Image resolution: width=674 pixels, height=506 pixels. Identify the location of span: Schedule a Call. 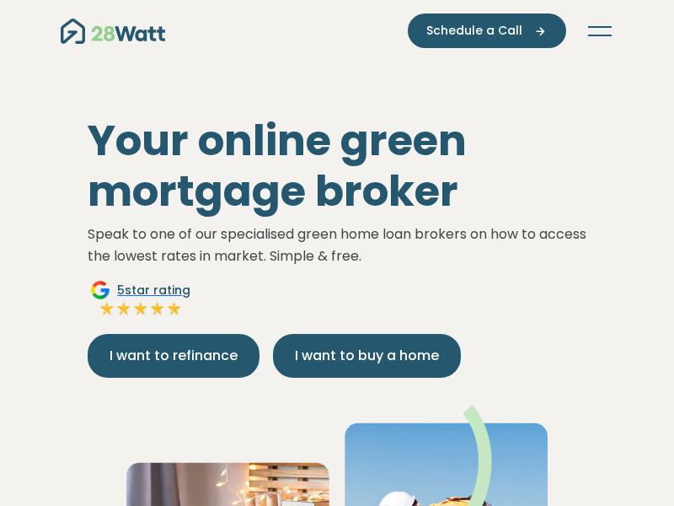
(474, 30).